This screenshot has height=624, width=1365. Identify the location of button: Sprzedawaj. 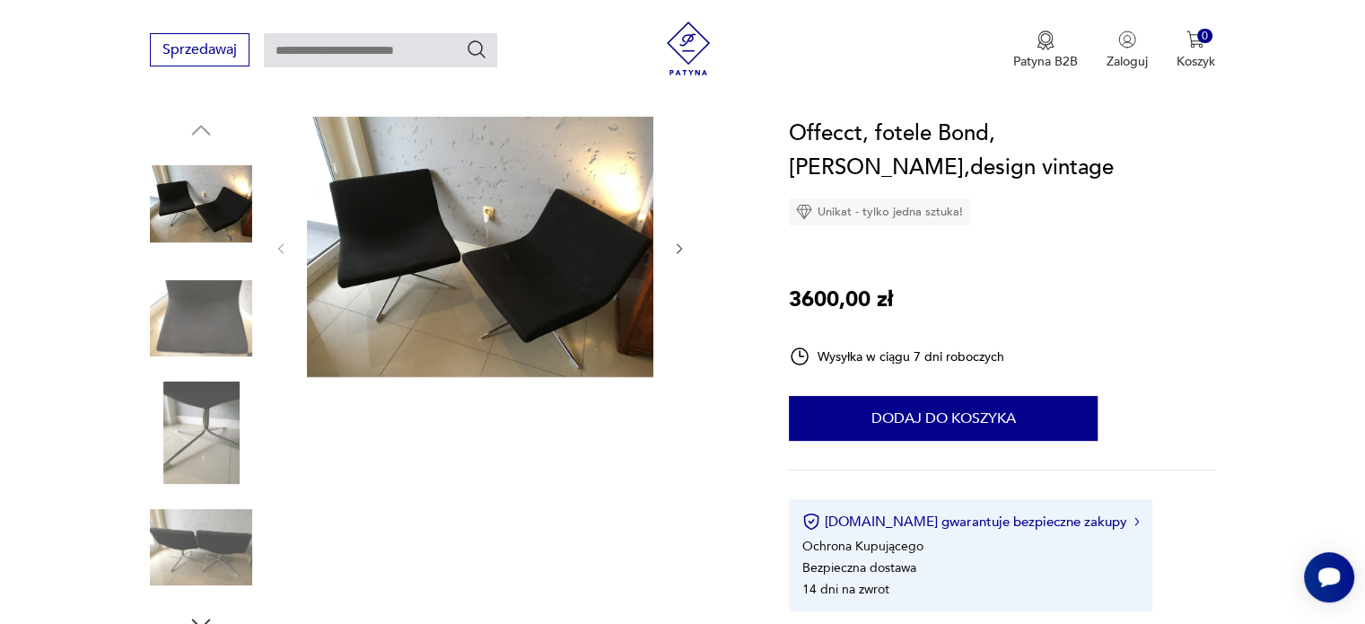
(199, 49).